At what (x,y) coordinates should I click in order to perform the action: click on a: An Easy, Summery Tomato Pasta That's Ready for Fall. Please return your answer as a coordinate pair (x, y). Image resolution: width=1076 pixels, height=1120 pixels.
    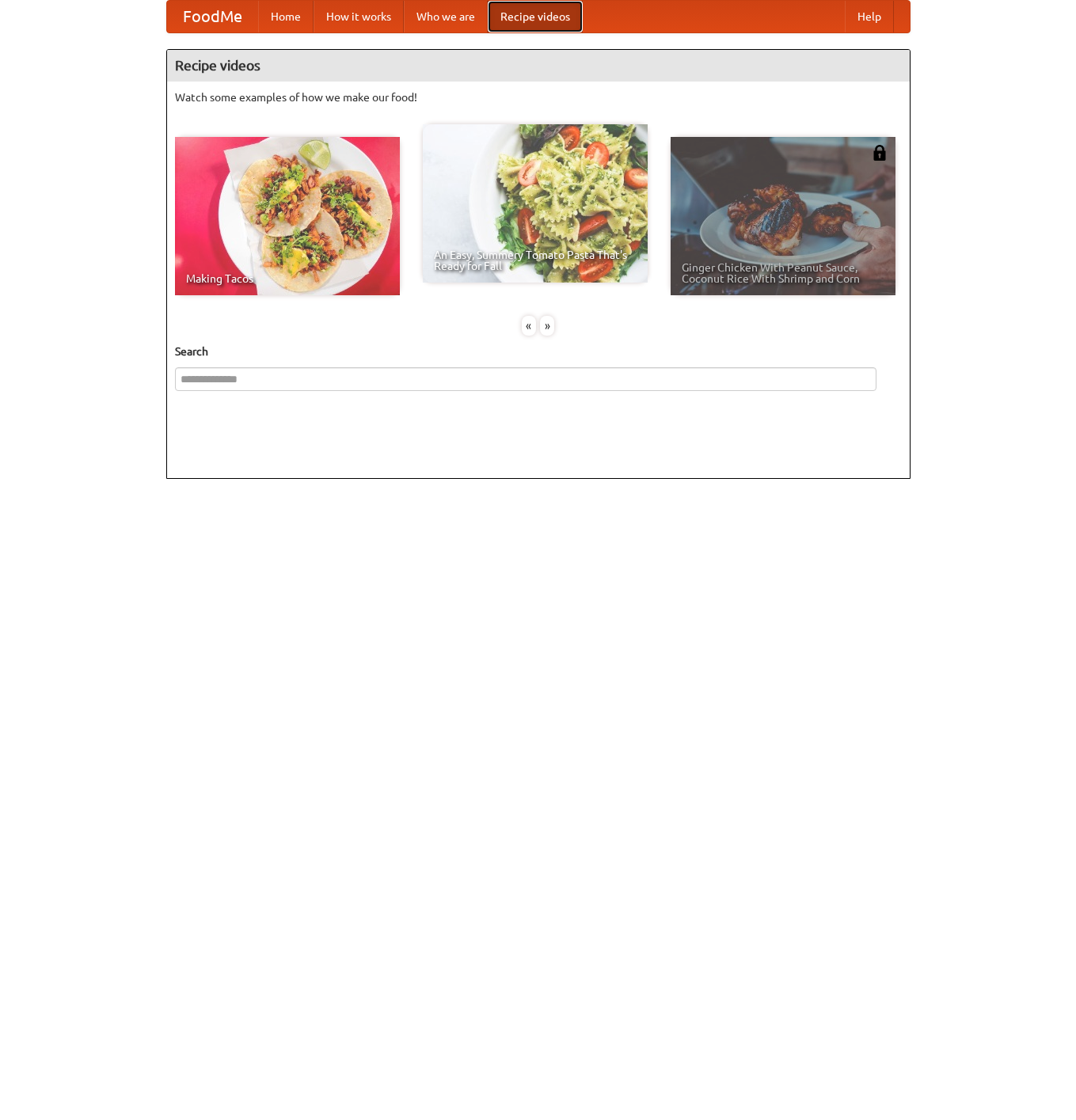
    Looking at the image, I should click on (536, 204).